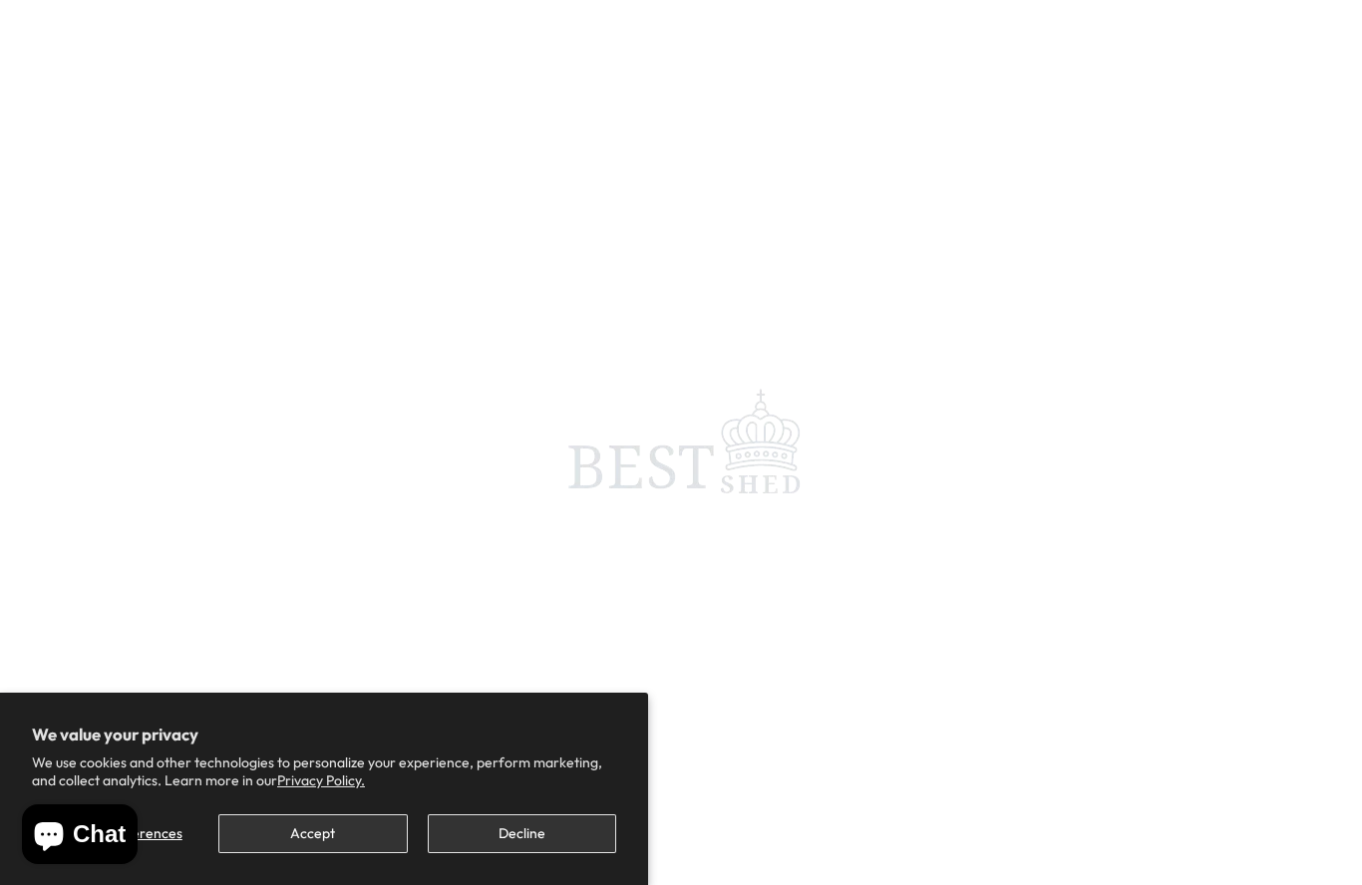 Image resolution: width=1362 pixels, height=885 pixels. Describe the element at coordinates (324, 772) in the screenshot. I see `p: We use cookies and other technologies to personalize your experience, perform marketing, and coll...` at that location.